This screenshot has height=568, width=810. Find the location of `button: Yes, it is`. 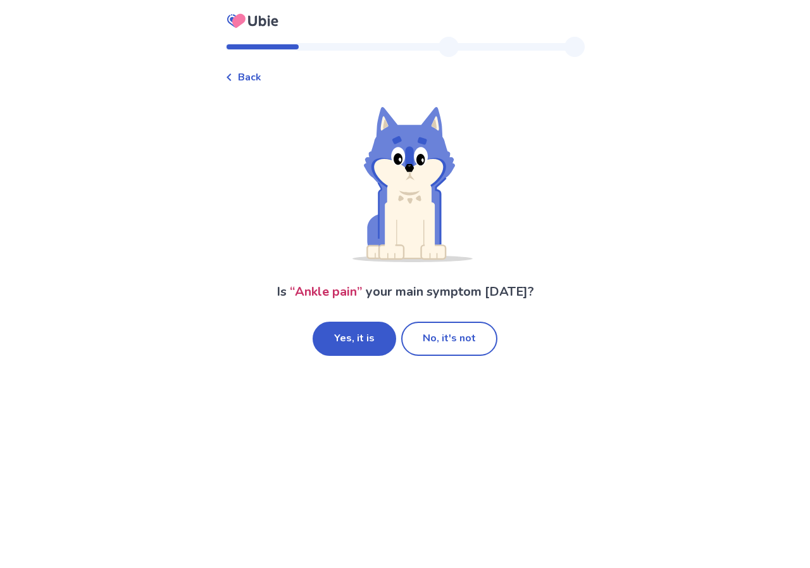

button: Yes, it is is located at coordinates (355, 339).